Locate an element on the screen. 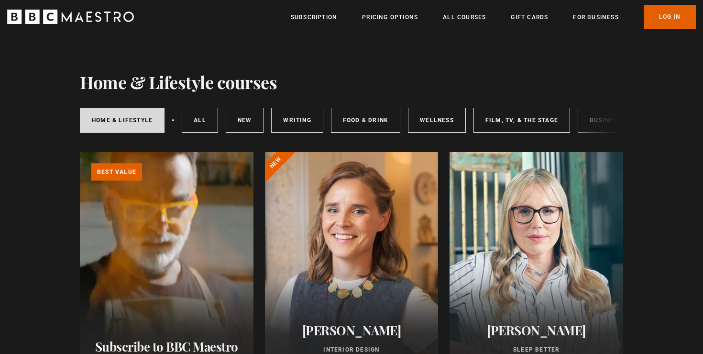  p: Interior Design is located at coordinates (352, 349).